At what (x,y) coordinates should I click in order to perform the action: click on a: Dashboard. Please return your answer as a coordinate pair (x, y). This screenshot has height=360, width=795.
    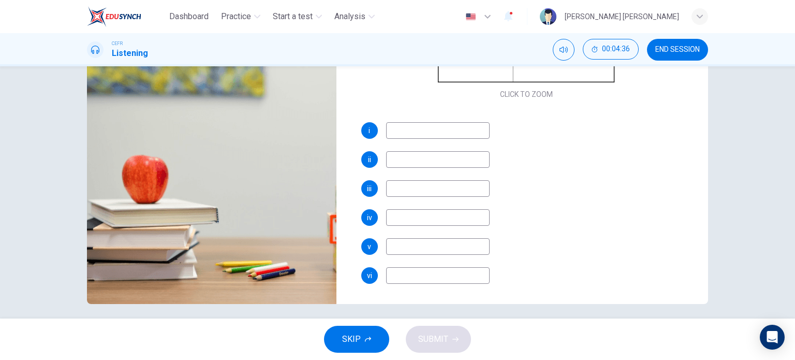
    Looking at the image, I should click on (189, 17).